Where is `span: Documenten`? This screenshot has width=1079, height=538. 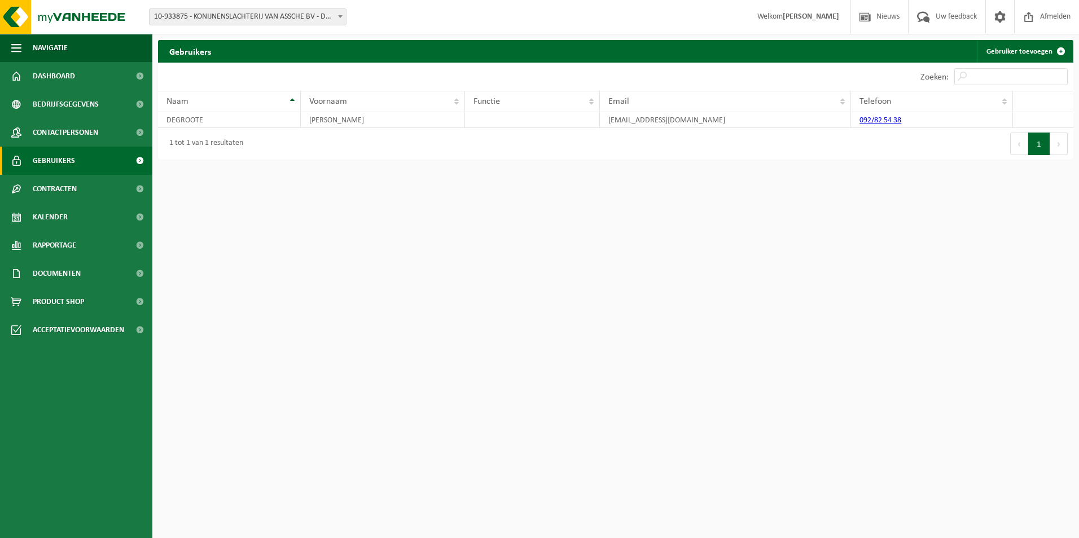 span: Documenten is located at coordinates (56, 274).